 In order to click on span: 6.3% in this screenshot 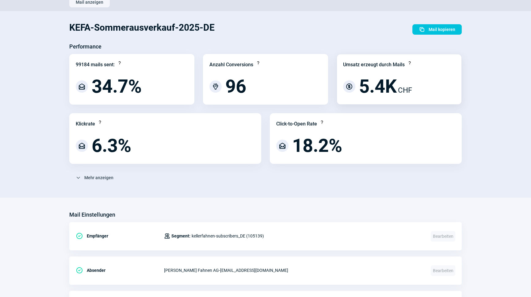, I will do `click(111, 146)`.